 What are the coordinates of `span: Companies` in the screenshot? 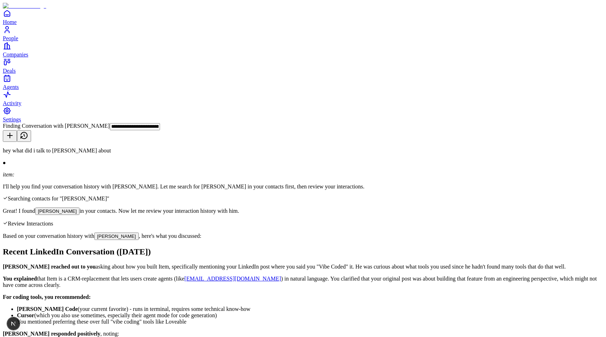 It's located at (16, 54).